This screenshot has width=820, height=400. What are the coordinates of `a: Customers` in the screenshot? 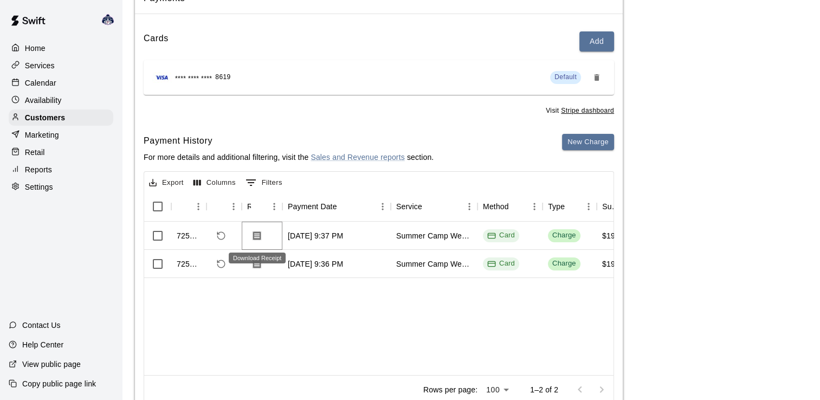 It's located at (61, 118).